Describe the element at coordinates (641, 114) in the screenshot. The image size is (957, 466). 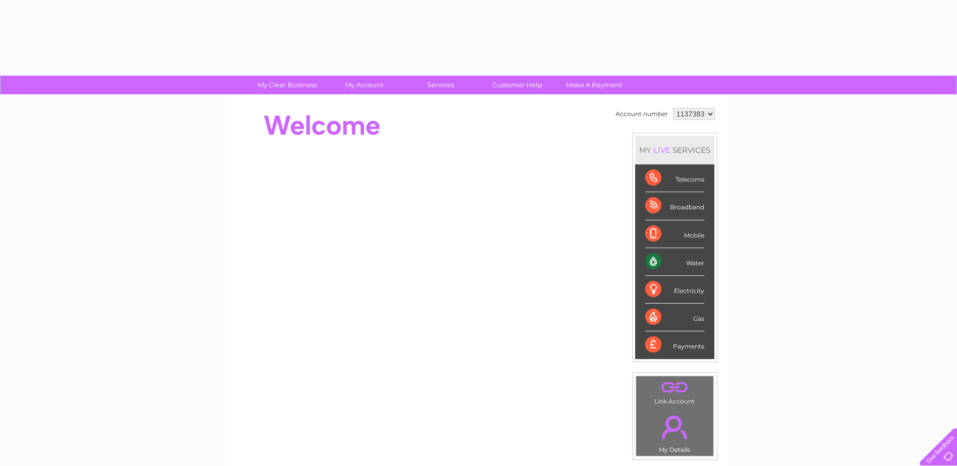
I see `td: Account number` at that location.